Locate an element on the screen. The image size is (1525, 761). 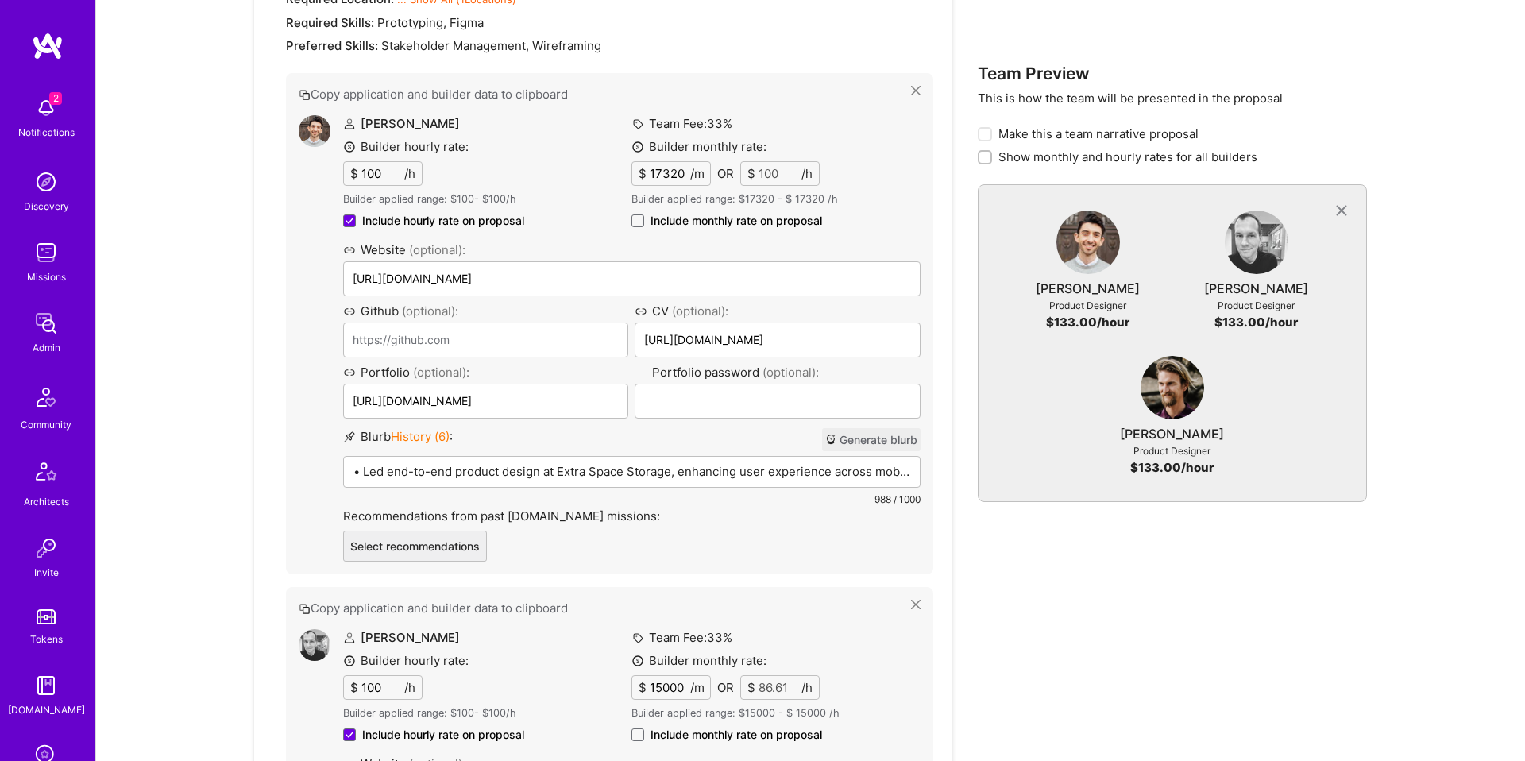
button: Select recommendations is located at coordinates (415, 546).